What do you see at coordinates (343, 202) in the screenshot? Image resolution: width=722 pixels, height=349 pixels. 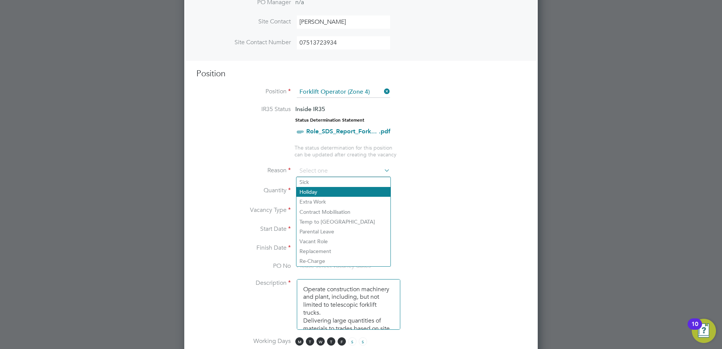 I see `li: Extra Work` at bounding box center [343, 202].